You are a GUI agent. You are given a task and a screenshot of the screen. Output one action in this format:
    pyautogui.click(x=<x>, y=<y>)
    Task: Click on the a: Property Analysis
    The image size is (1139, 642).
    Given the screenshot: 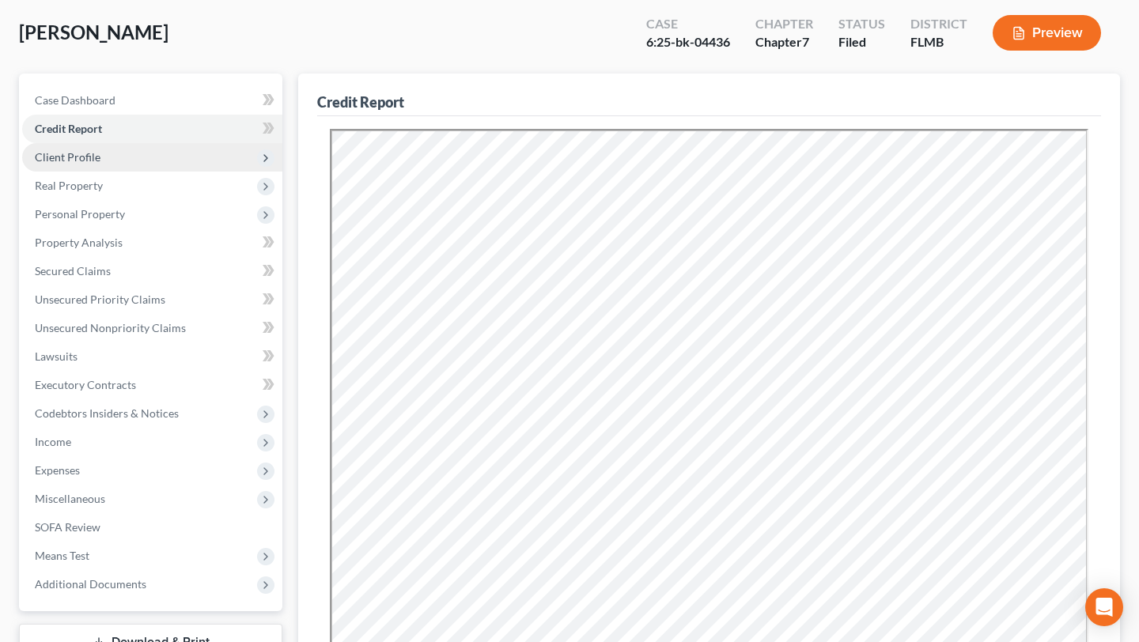 What is the action you would take?
    pyautogui.click(x=152, y=243)
    